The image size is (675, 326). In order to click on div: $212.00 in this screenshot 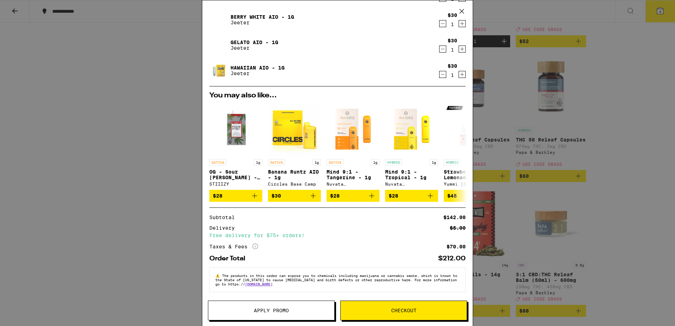, I will do `click(452, 259)`.